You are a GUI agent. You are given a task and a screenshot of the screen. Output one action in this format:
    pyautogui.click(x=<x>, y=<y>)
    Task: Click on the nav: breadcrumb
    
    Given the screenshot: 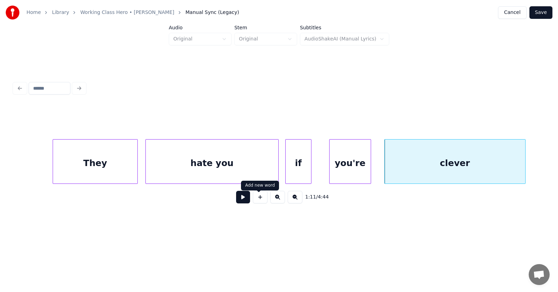 What is the action you would take?
    pyautogui.click(x=133, y=13)
    